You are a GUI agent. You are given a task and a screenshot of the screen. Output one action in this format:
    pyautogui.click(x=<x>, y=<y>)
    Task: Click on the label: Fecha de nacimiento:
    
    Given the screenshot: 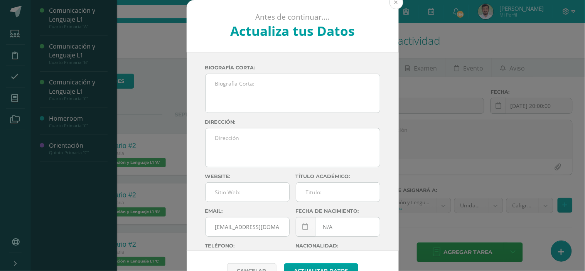 What is the action you would take?
    pyautogui.click(x=338, y=211)
    